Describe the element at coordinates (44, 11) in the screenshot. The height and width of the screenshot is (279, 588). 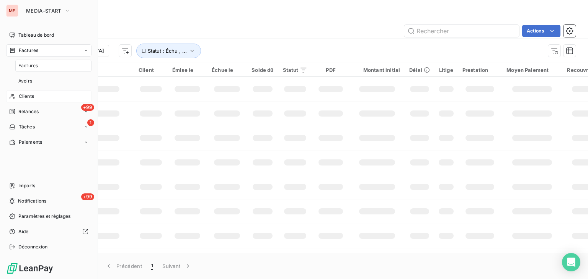
I see `span: MEDIA-START` at that location.